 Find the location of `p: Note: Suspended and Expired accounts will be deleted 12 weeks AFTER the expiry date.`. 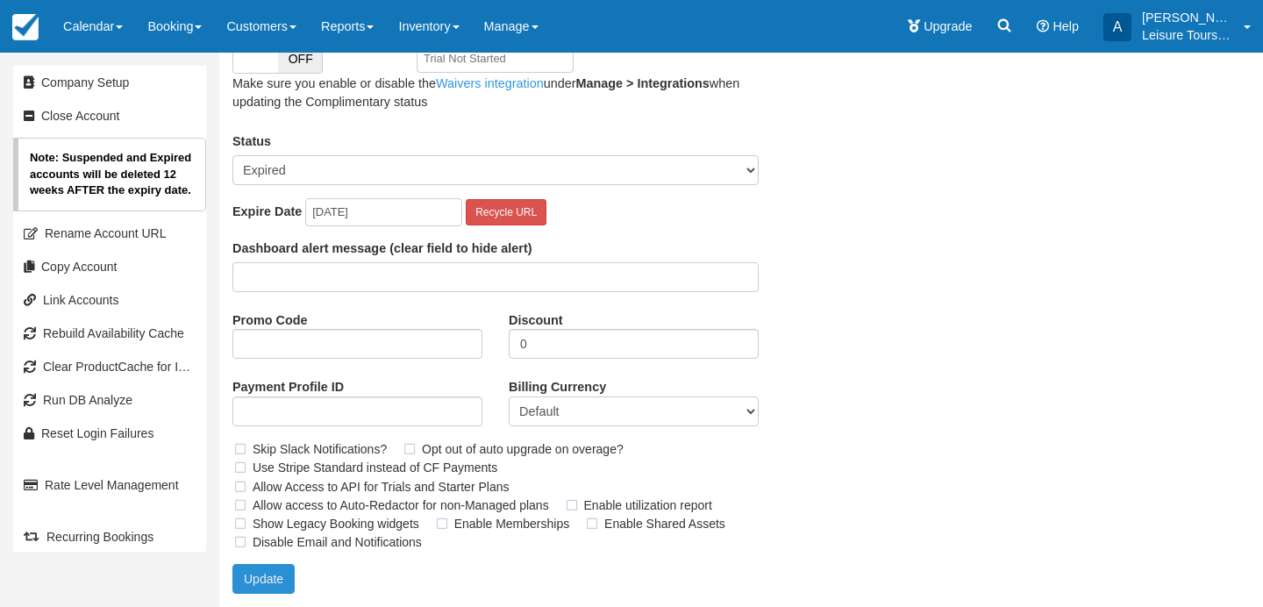

p: Note: Suspended and Expired accounts will be deleted 12 weeks AFTER the expiry date. is located at coordinates (110, 174).